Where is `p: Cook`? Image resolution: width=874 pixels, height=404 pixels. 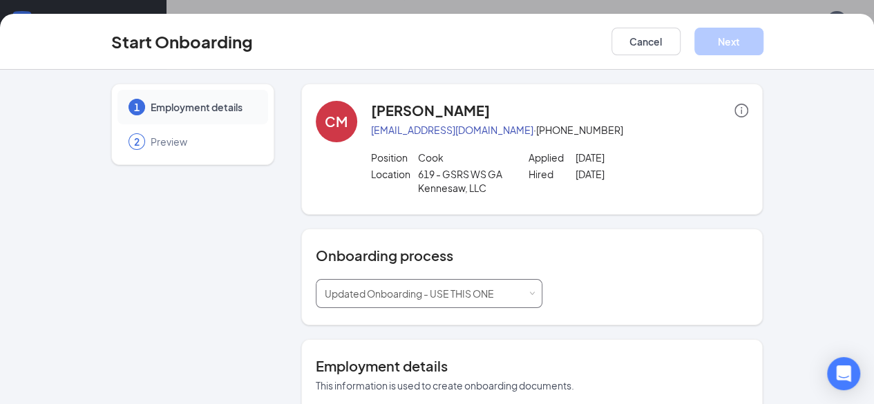
p: Cook is located at coordinates (465, 158).